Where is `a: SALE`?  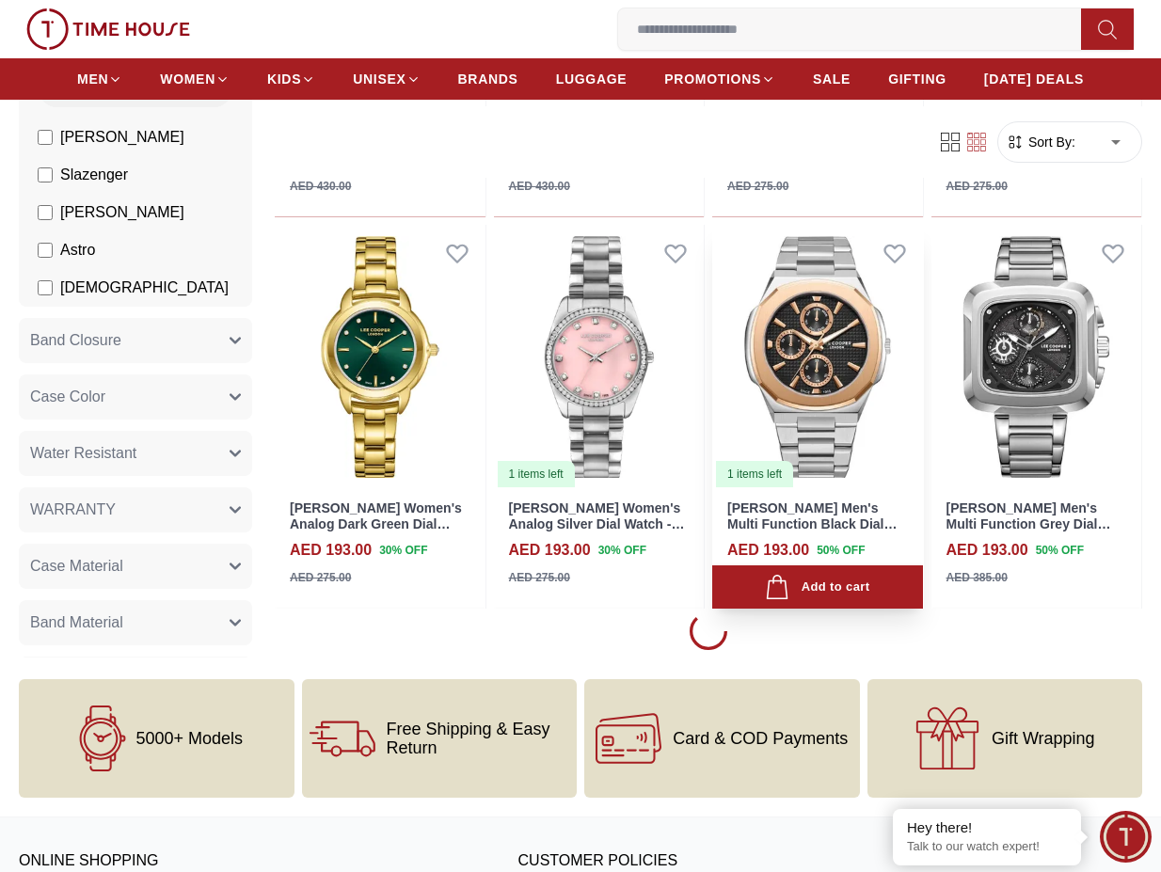
a: SALE is located at coordinates (831, 79).